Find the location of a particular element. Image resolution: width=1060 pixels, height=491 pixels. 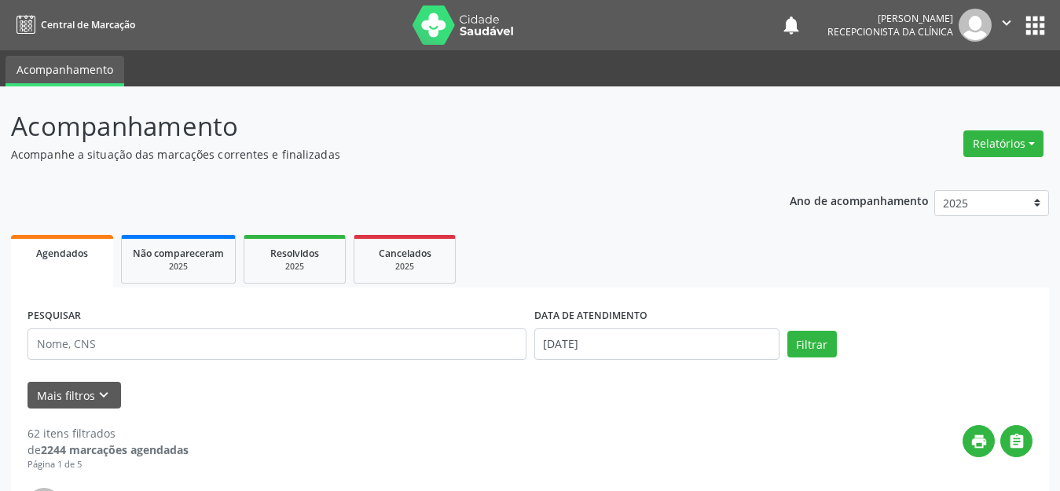

input: Nome, CNS is located at coordinates (277, 344).